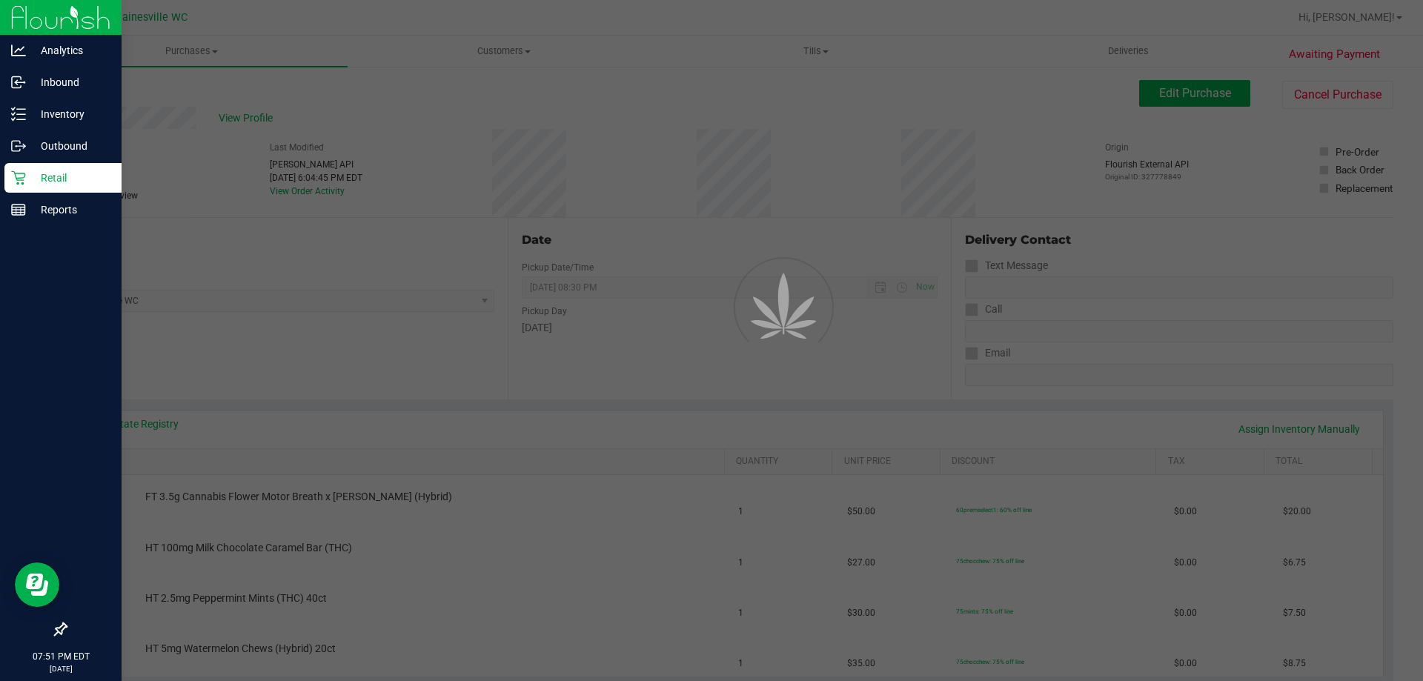 The height and width of the screenshot is (681, 1423). Describe the element at coordinates (61, 657) in the screenshot. I see `p: 07:51 PM EDT` at that location.